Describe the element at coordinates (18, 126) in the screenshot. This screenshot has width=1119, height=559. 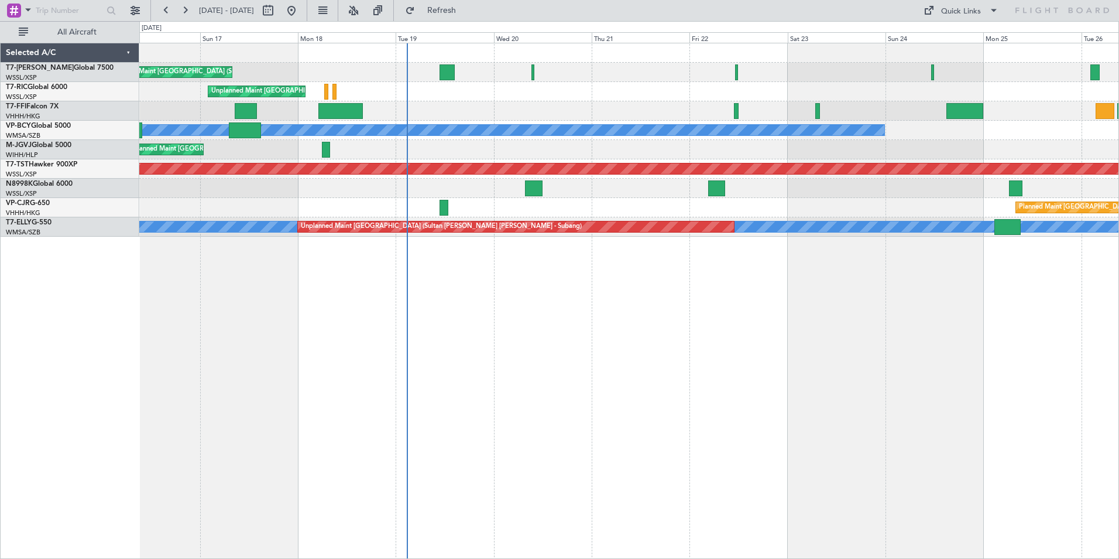
I see `span: VP-BCY` at that location.